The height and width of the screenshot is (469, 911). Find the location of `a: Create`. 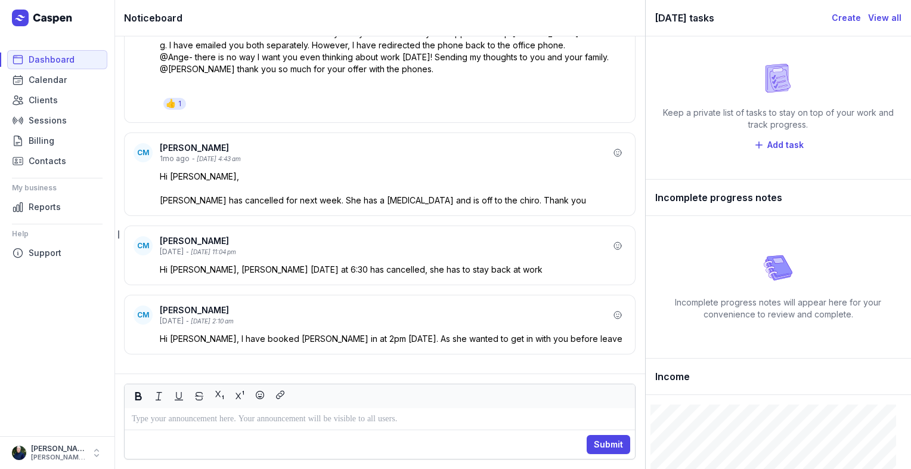

a: Create is located at coordinates (846, 18).